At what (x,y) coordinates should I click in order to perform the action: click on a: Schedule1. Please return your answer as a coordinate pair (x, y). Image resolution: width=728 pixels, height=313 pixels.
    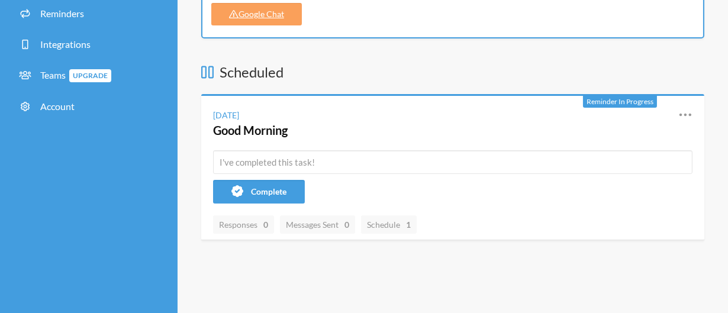
    Looking at the image, I should click on (389, 224).